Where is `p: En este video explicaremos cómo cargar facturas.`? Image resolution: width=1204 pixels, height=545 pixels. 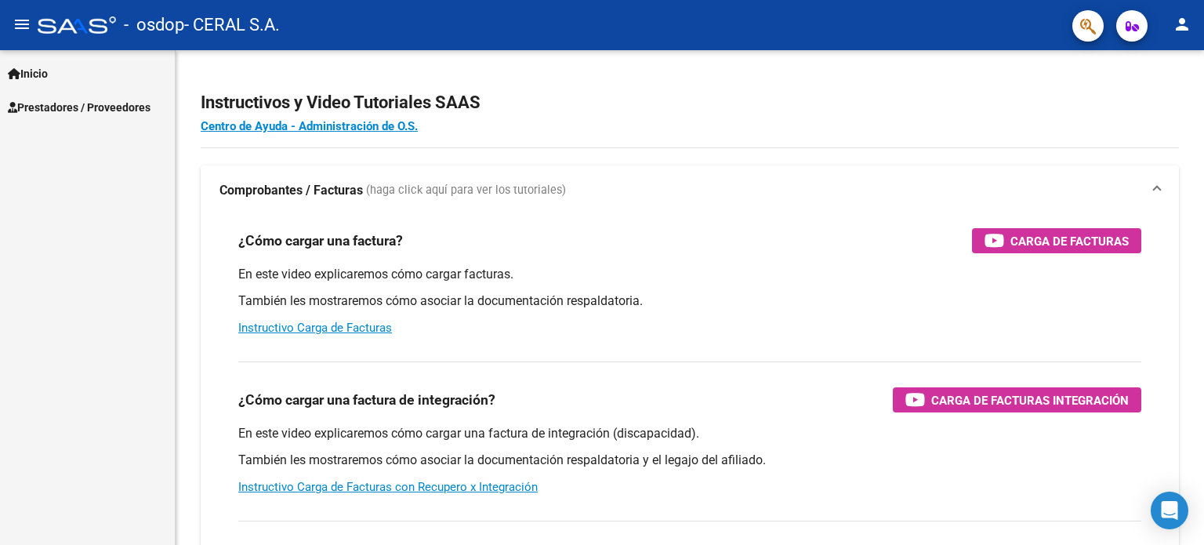 p: En este video explicaremos cómo cargar facturas. is located at coordinates (690, 274).